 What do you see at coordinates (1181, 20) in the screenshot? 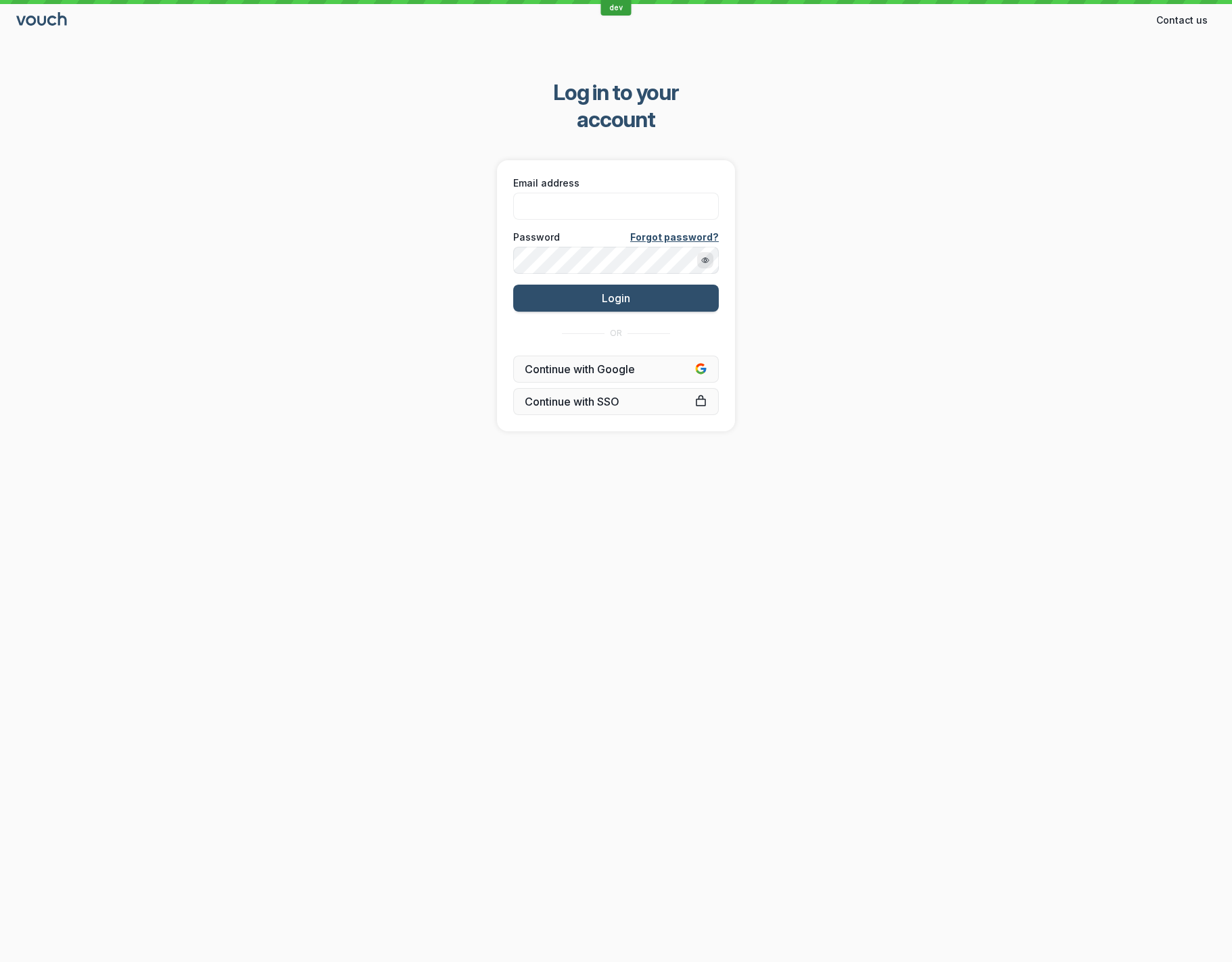
I see `span: Contact us` at bounding box center [1181, 20].